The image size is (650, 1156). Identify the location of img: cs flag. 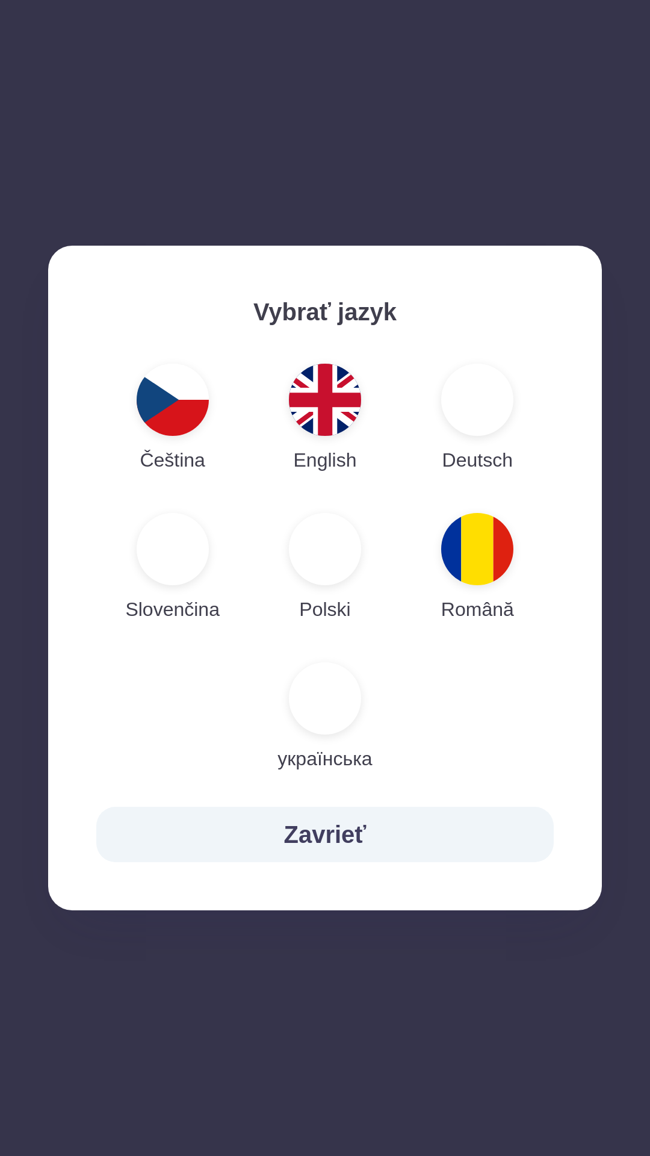
(173, 400).